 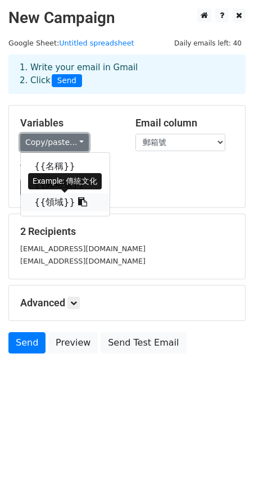 I want to click on a: {{郵箱號}}, so click(x=65, y=185).